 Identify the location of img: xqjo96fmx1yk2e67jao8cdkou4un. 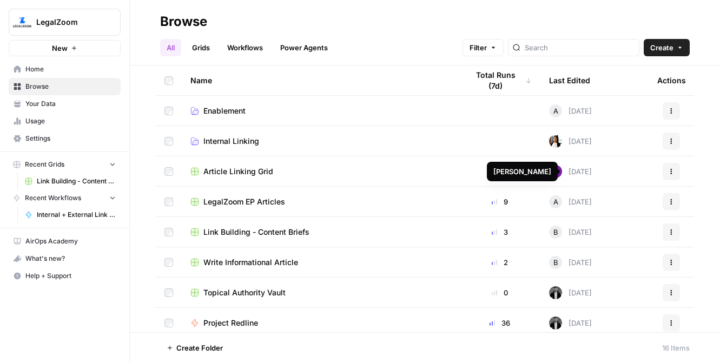
(555, 141).